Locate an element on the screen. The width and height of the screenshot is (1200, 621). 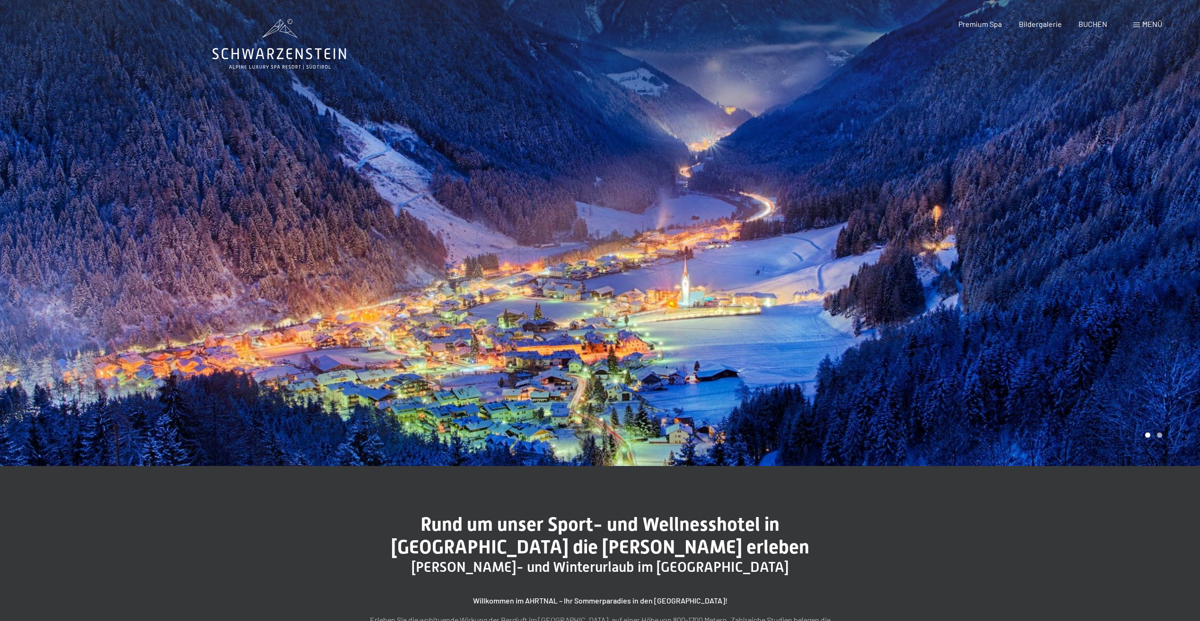
div: Carousel Pagination is located at coordinates (1151, 435).